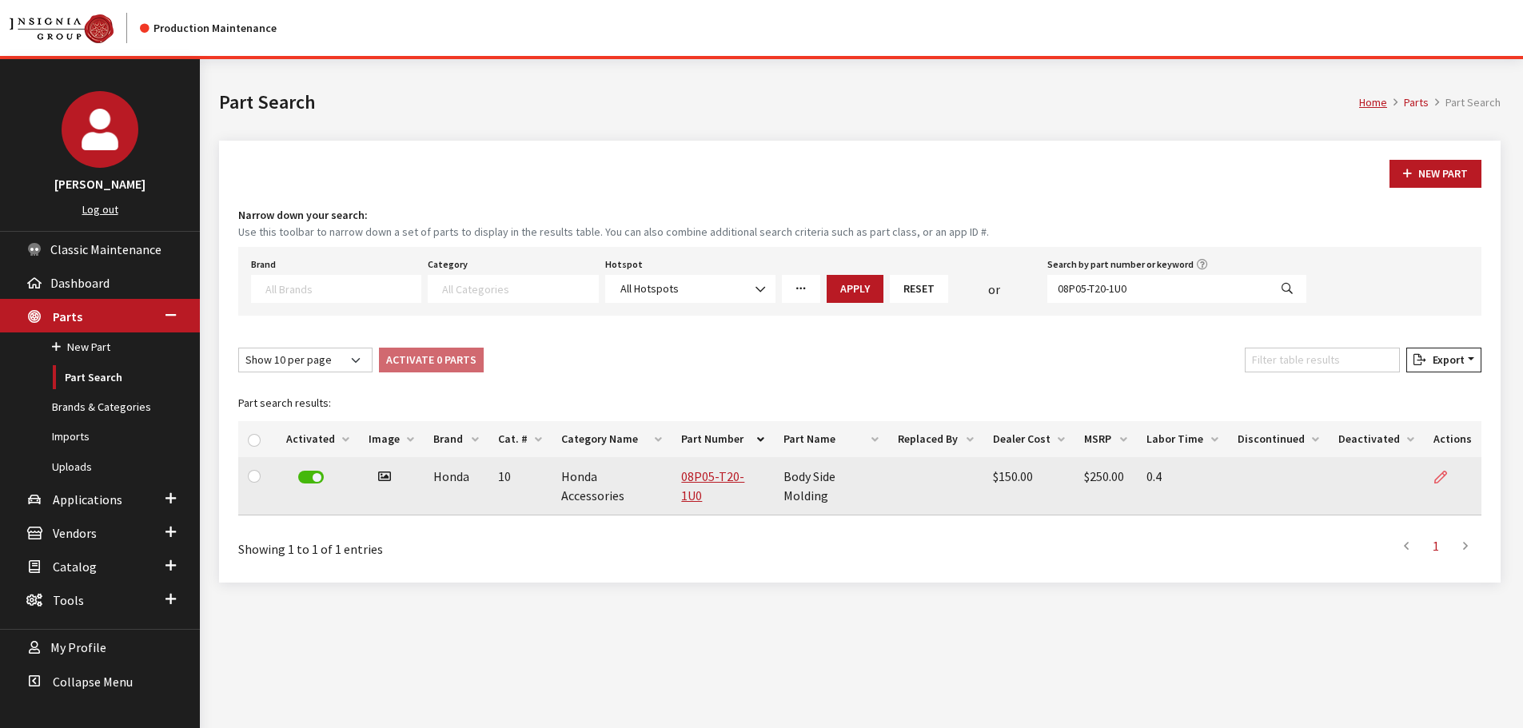 Image resolution: width=1523 pixels, height=728 pixels. I want to click on a: Insignia Group logo, so click(74, 28).